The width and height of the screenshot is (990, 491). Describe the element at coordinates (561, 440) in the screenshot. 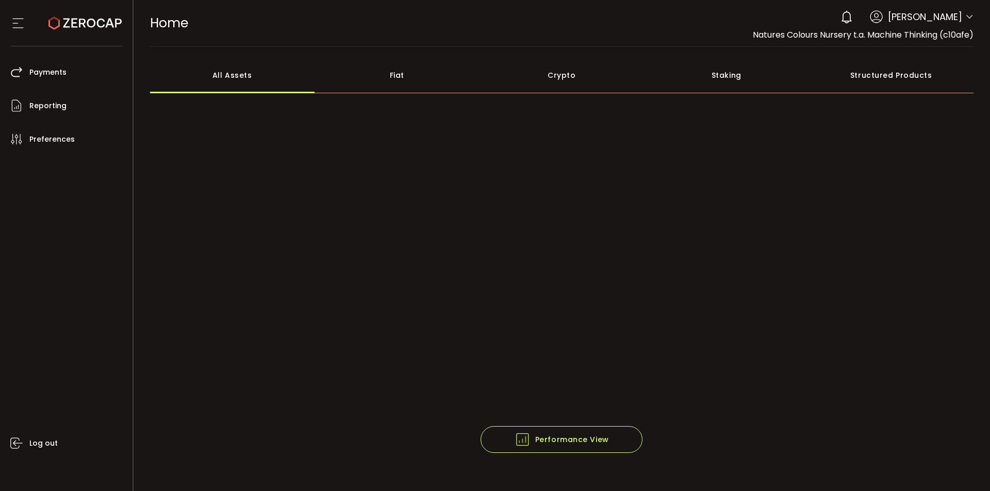

I see `button: Performance View` at that location.